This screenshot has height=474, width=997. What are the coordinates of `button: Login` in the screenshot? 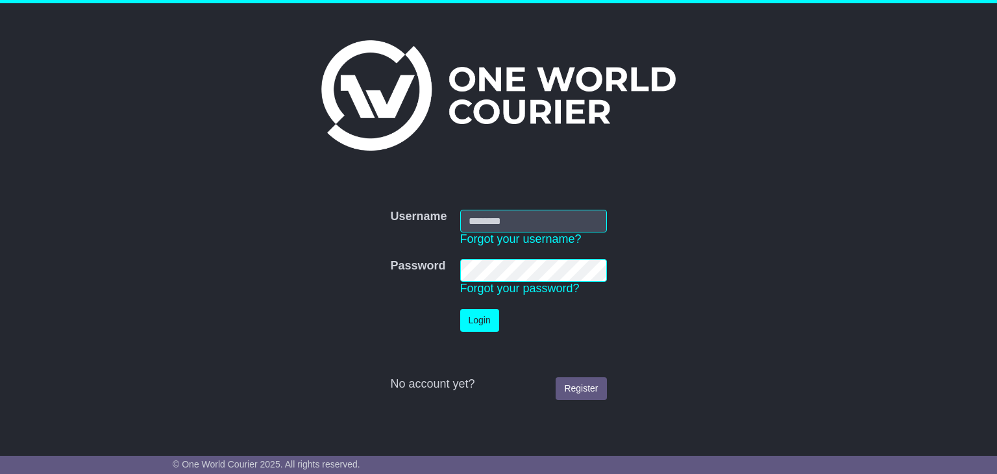 It's located at (480, 320).